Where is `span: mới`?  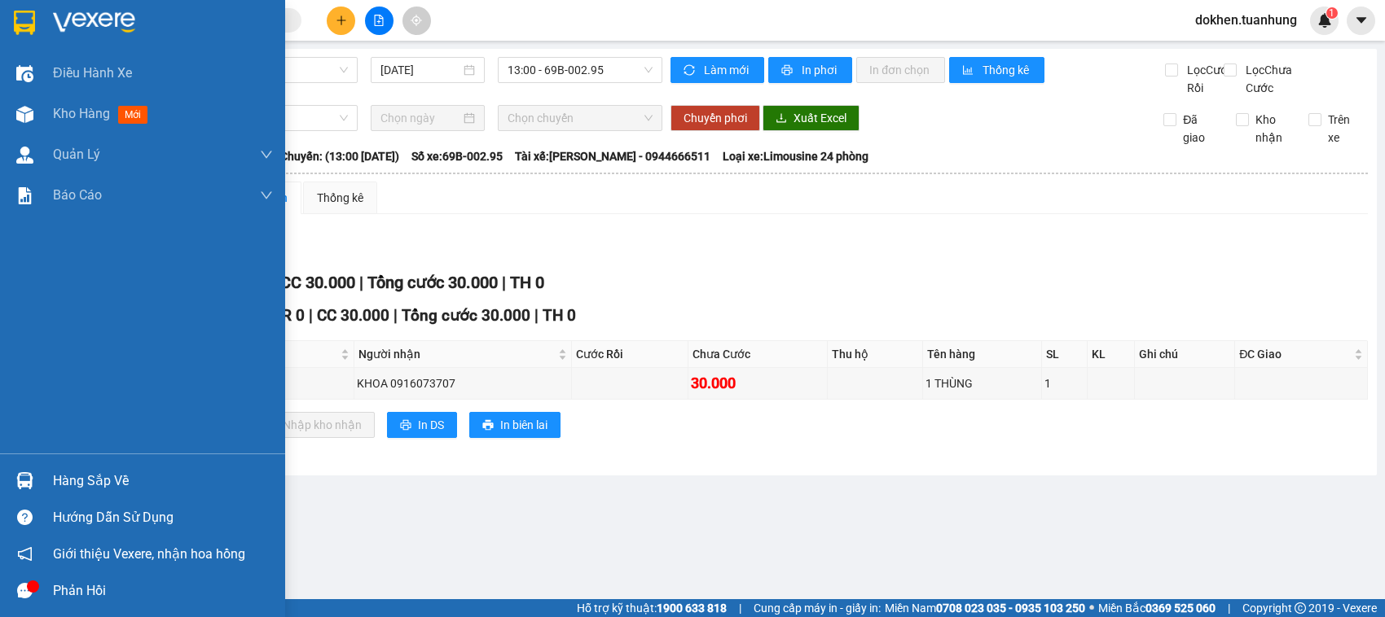 span: mới is located at coordinates (133, 115).